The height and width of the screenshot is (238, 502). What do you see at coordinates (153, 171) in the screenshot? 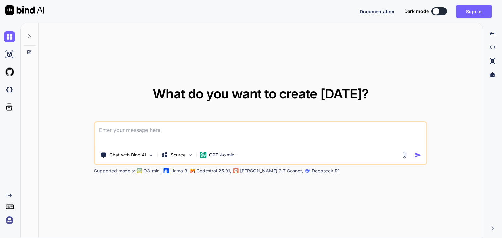
I see `p: O3-mini,` at bounding box center [153, 171].